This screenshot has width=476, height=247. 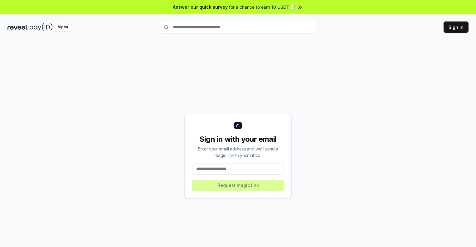 I want to click on img: pay_id, so click(x=41, y=27).